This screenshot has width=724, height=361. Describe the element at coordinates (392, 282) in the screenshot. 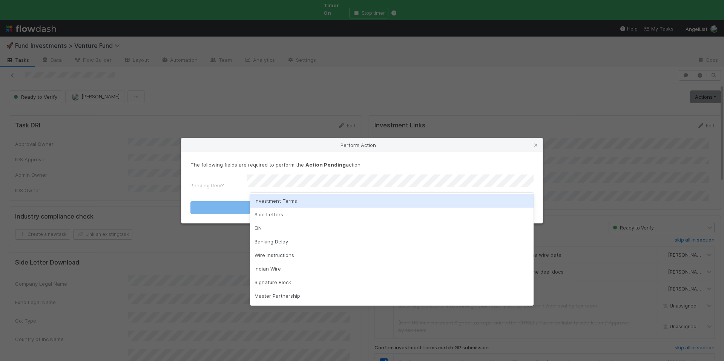

I see `div: Signature Block` at that location.